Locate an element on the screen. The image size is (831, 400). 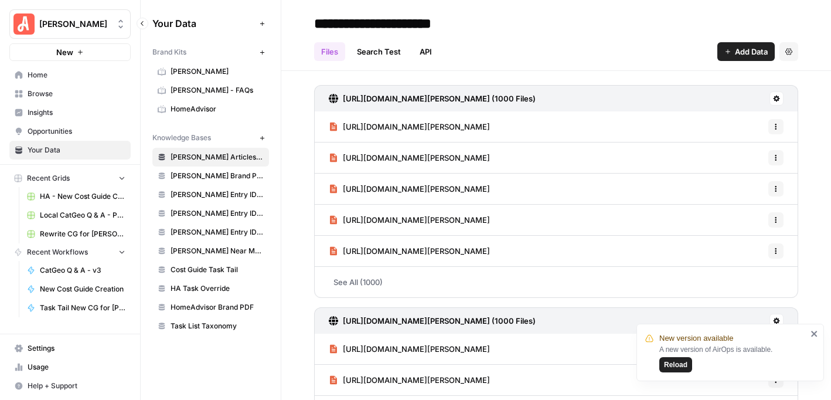
span: New version available is located at coordinates (697, 338).